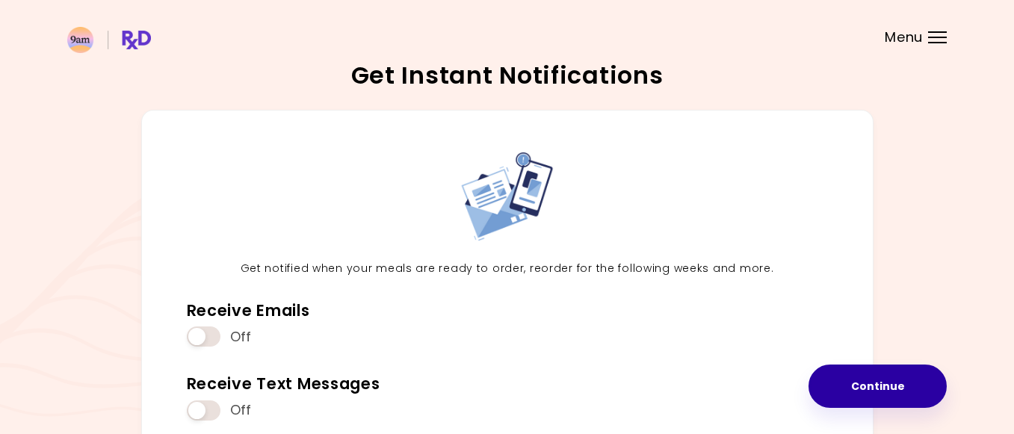  I want to click on p: Get notified when your meals are ready to order, reorder for the following weeks and more., so click(507, 269).